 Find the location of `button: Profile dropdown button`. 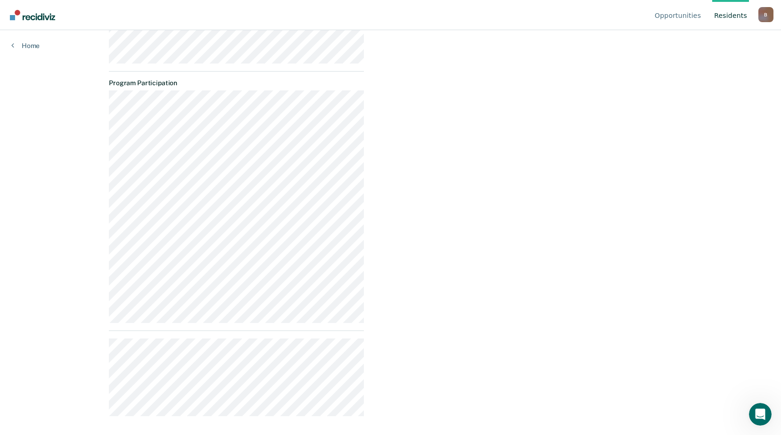

button: Profile dropdown button is located at coordinates (766, 15).